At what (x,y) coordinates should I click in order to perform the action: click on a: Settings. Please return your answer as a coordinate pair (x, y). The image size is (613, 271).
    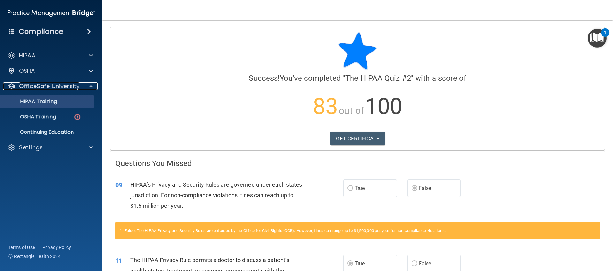
    Looking at the image, I should click on (50, 148).